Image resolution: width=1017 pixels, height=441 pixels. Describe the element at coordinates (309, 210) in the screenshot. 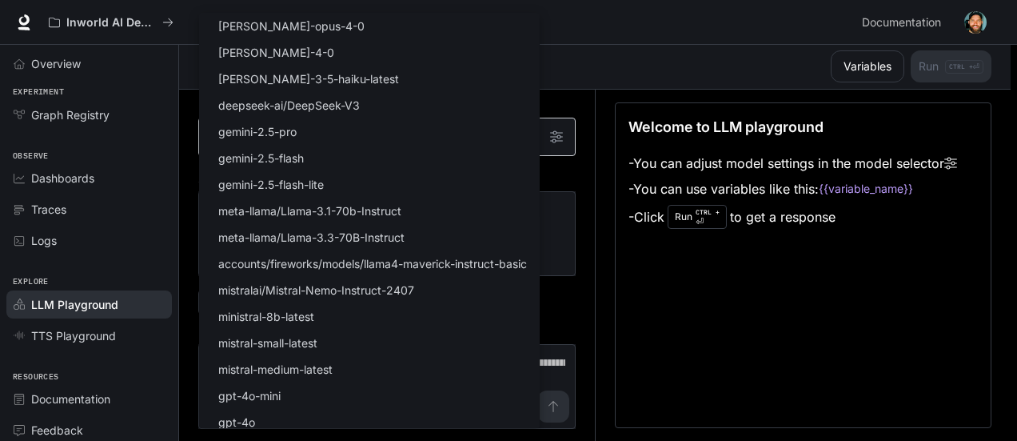

I see `p: meta-llama/Llama-3.1-70b-Instruct` at that location.